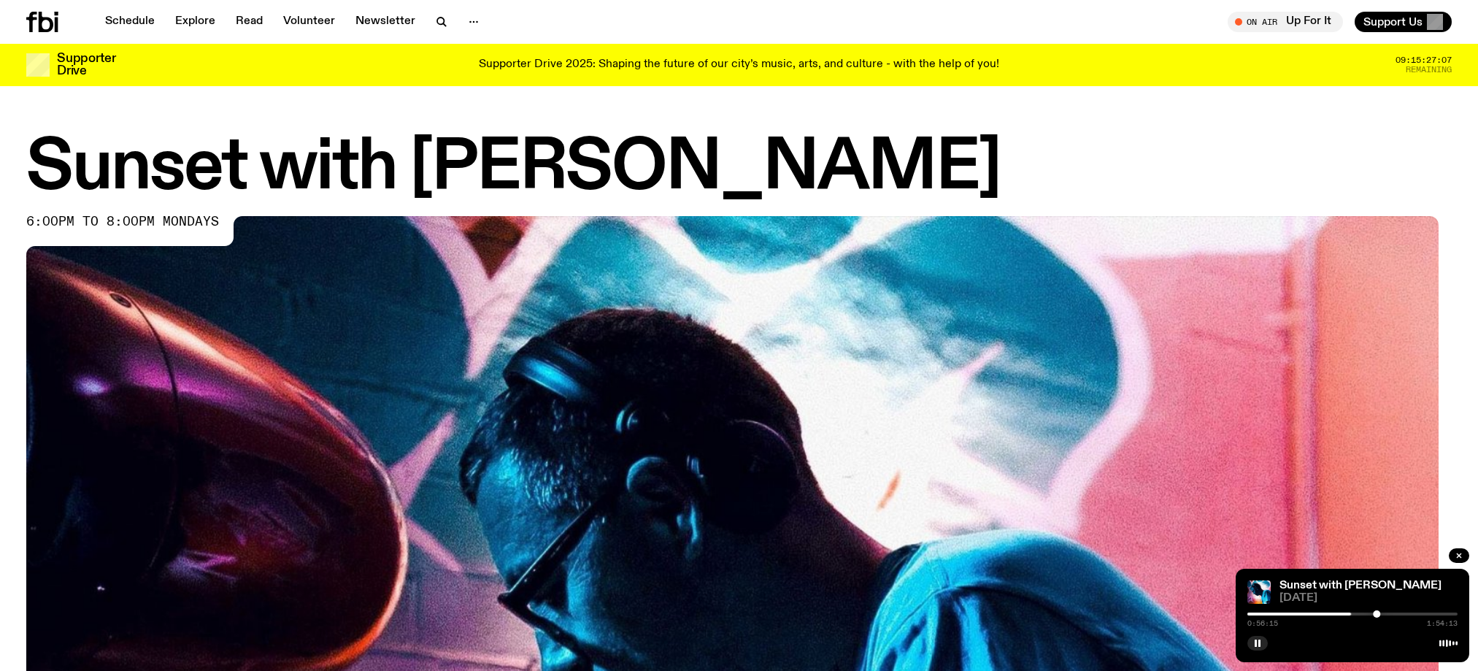 The image size is (1478, 671). What do you see at coordinates (739, 65) in the screenshot?
I see `p: Supporter Drive 2025: Shaping the future of our city’s music, arts, and culture - with the help o...` at bounding box center [739, 65].